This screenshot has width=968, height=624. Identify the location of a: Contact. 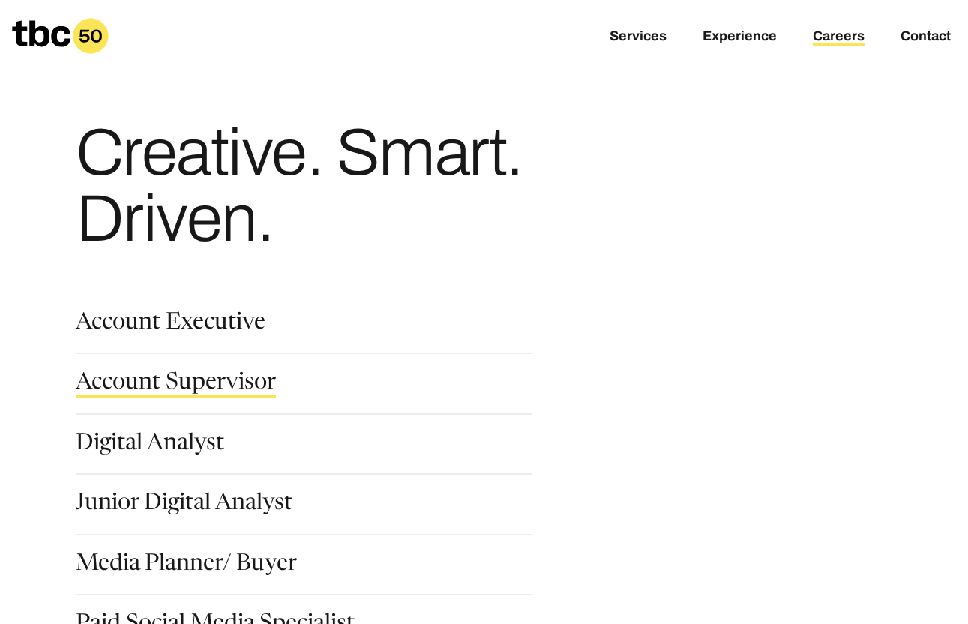
(925, 37).